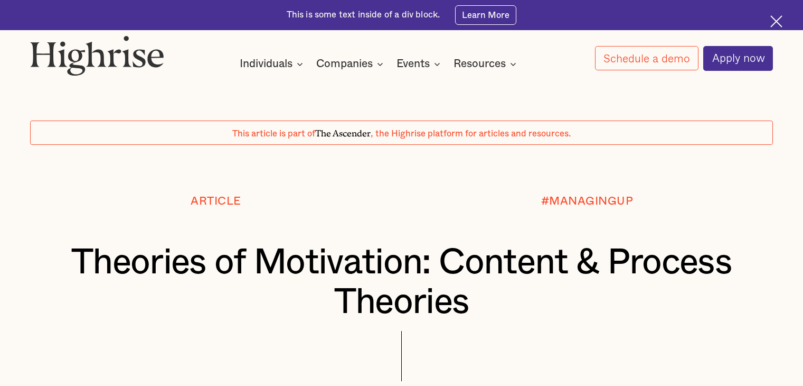 Image resolution: width=803 pixels, height=386 pixels. What do you see at coordinates (486, 15) in the screenshot?
I see `a: Learn More` at bounding box center [486, 15].